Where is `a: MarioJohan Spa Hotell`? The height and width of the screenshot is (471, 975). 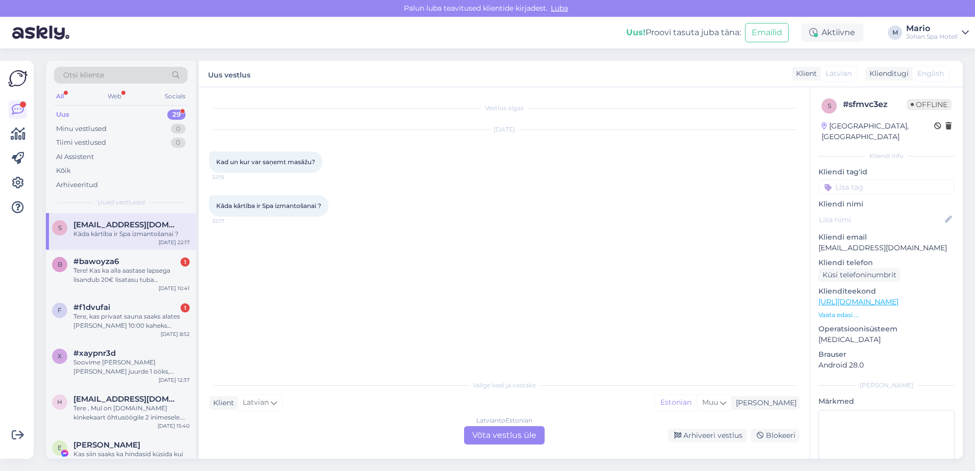 a: MarioJohan Spa Hotell is located at coordinates (937, 33).